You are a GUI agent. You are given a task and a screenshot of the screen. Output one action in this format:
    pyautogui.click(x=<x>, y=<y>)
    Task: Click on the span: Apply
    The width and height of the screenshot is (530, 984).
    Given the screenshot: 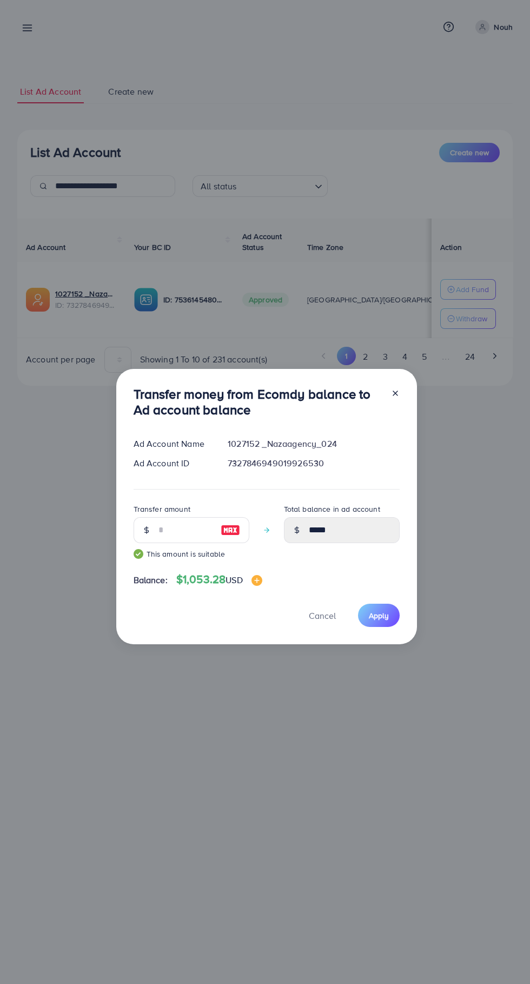 What is the action you would take?
    pyautogui.click(x=379, y=615)
    